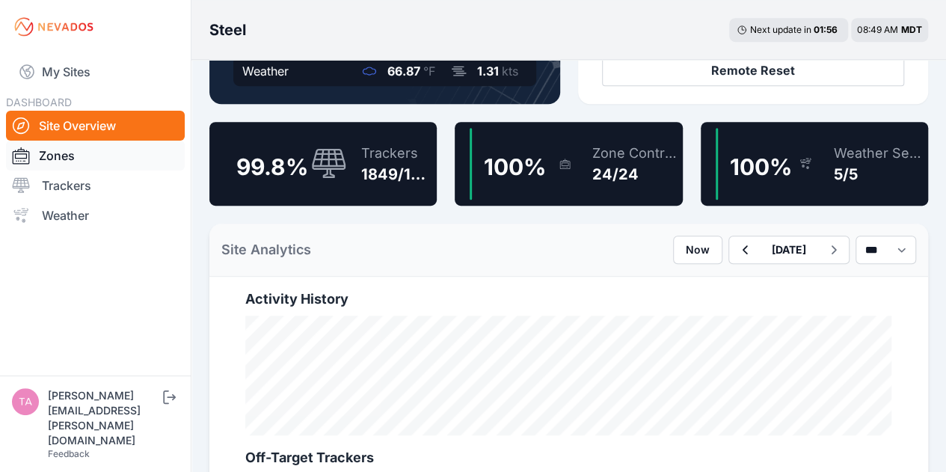 Image resolution: width=946 pixels, height=472 pixels. I want to click on span: 66.87, so click(404, 71).